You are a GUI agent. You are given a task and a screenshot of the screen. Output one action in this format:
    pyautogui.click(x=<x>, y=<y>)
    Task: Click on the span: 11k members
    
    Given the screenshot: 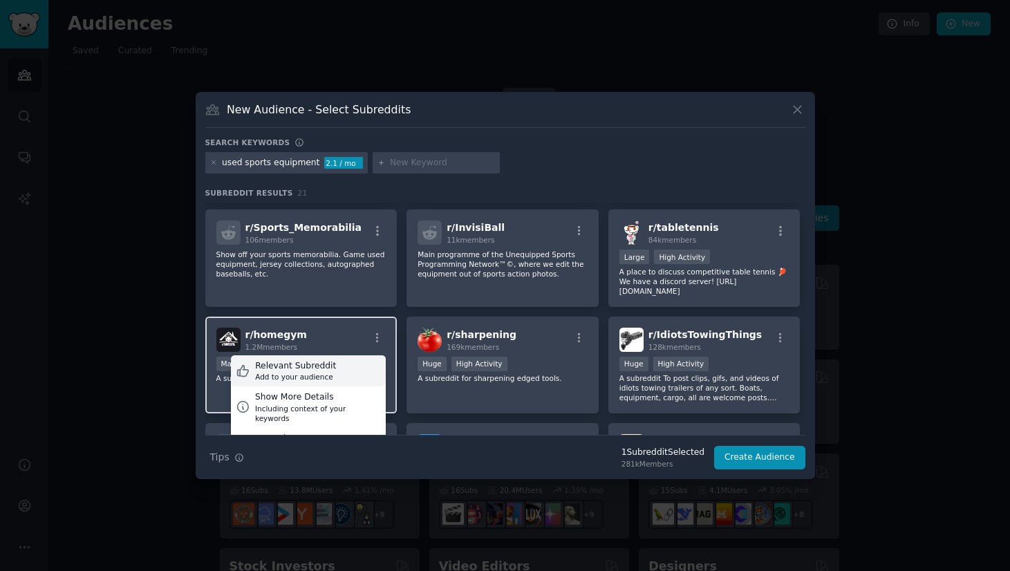 What is the action you would take?
    pyautogui.click(x=470, y=240)
    